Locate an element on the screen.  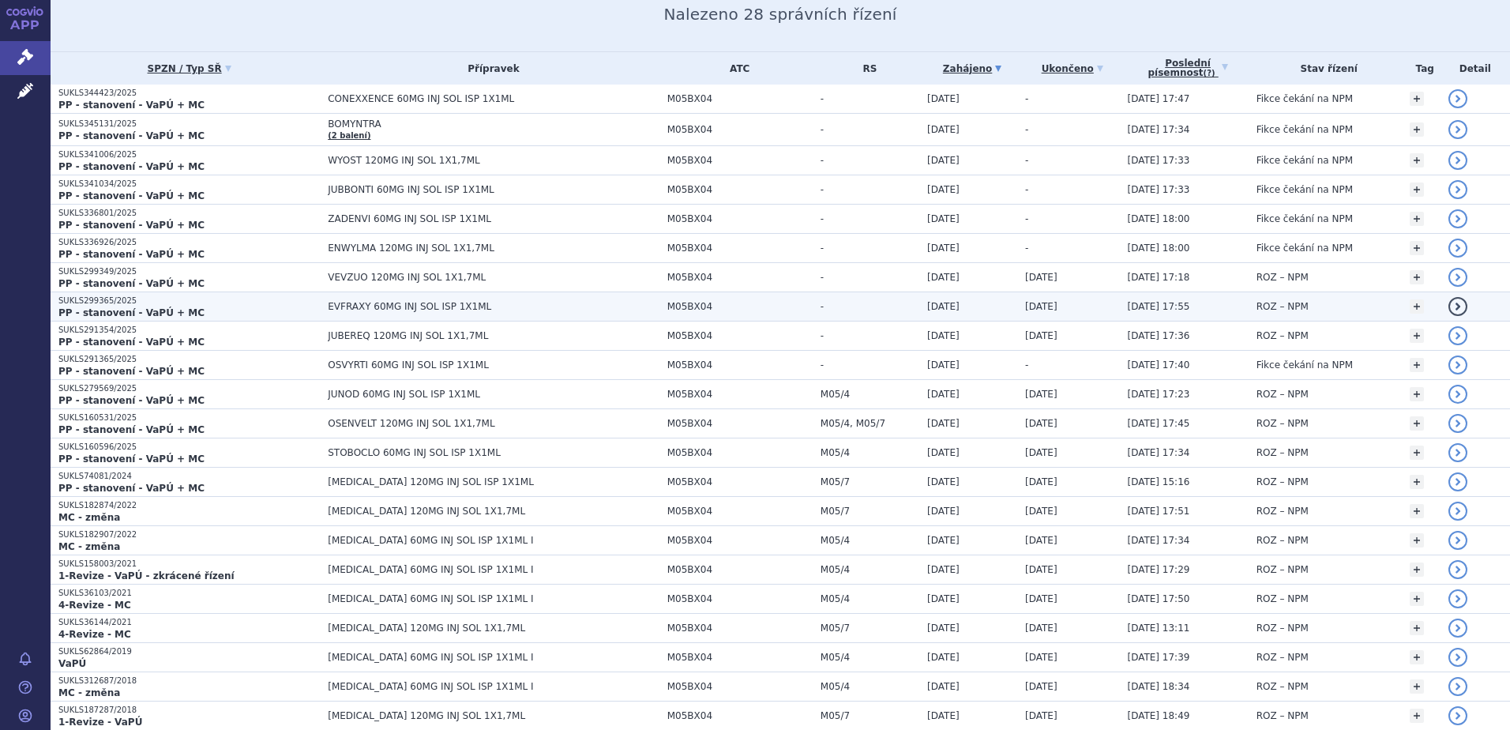
span: M05/4 is located at coordinates (870, 540).